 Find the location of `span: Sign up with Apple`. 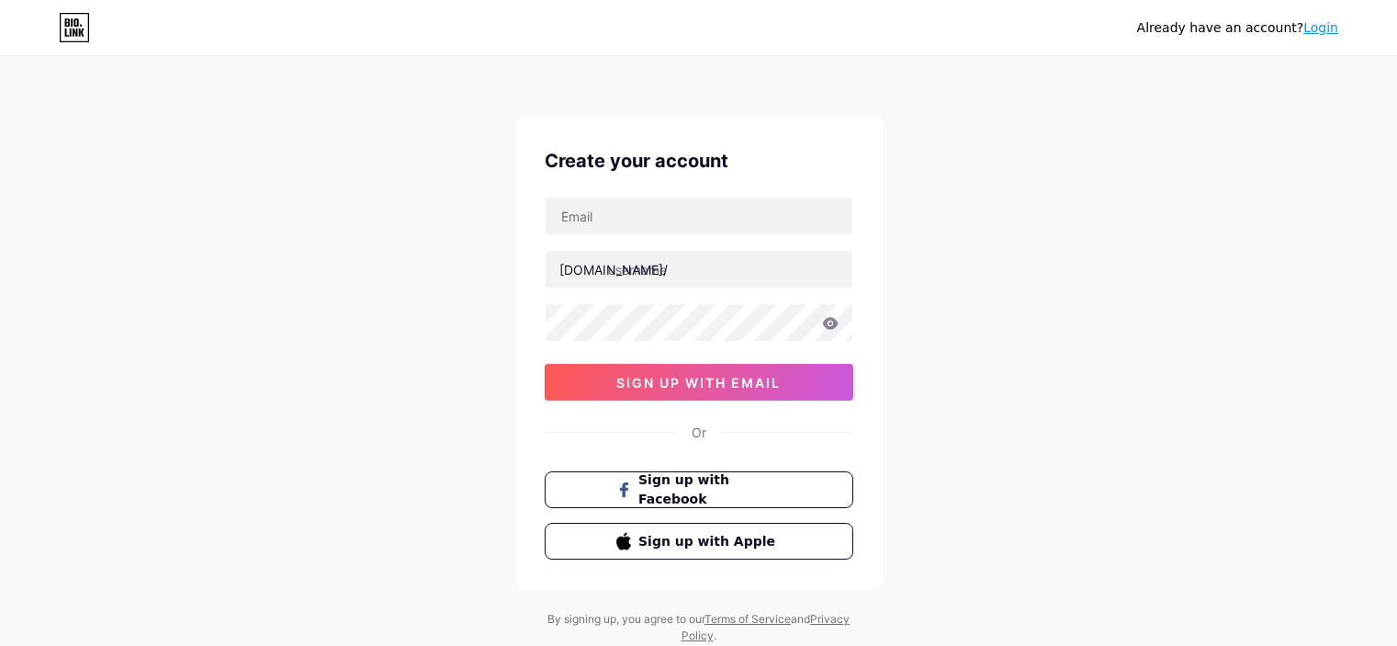

span: Sign up with Apple is located at coordinates (709, 541).